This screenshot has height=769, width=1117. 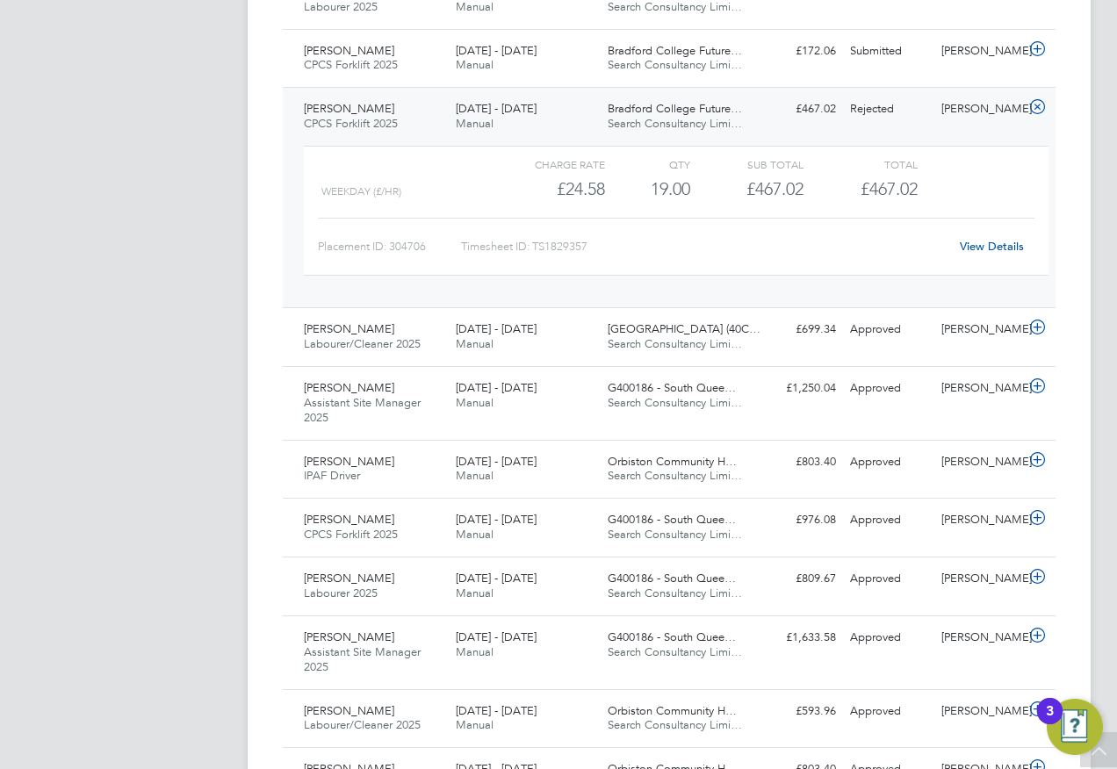 I want to click on span: WEEKDAY (£/HR), so click(x=361, y=191).